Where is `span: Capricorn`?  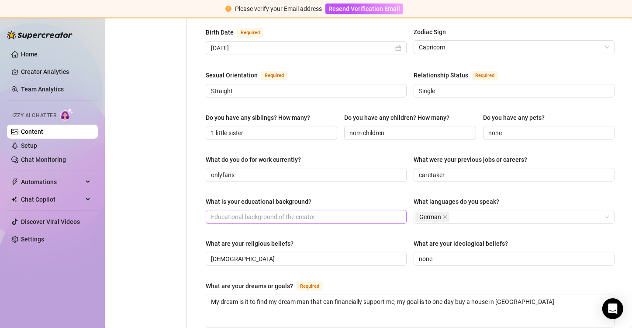
span: Capricorn is located at coordinates (514, 47).